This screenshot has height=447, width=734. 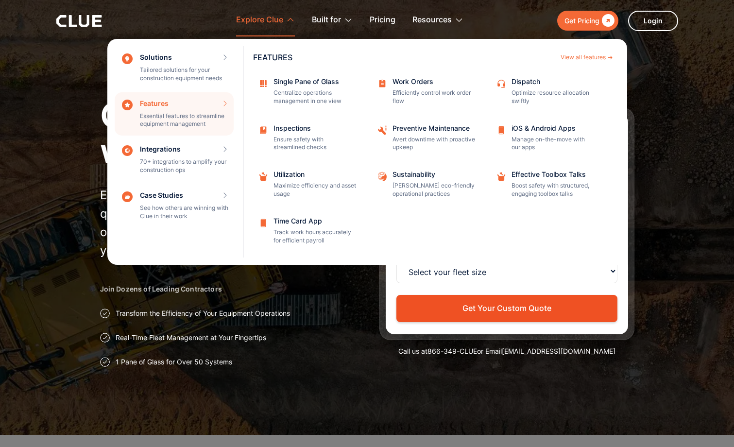 What do you see at coordinates (553, 174) in the screenshot?
I see `div: Effective Toolbox Talks` at bounding box center [553, 174].